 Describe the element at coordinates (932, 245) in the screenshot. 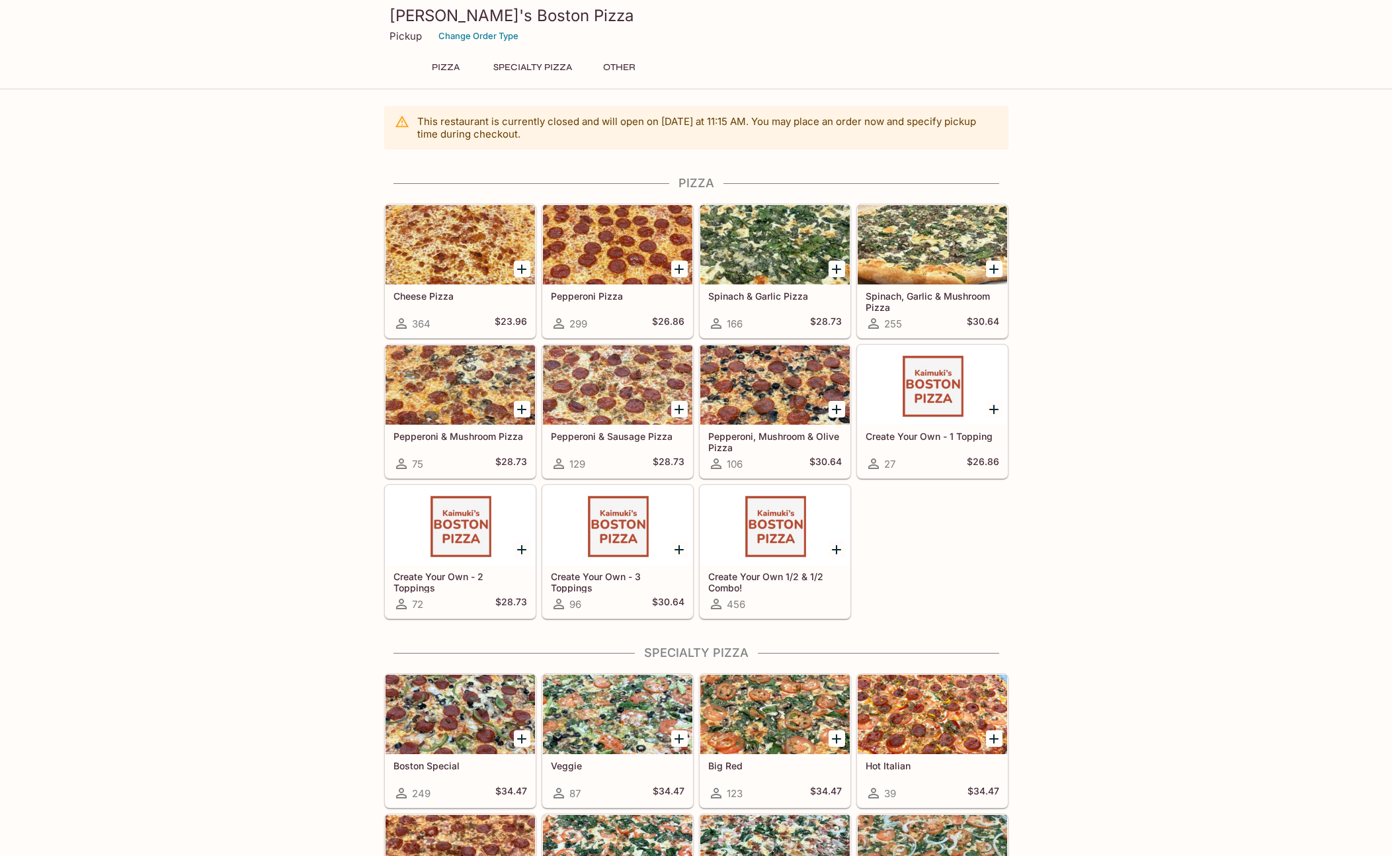

I see `div: Spinach, Garlic & Mushroom Pizza` at that location.